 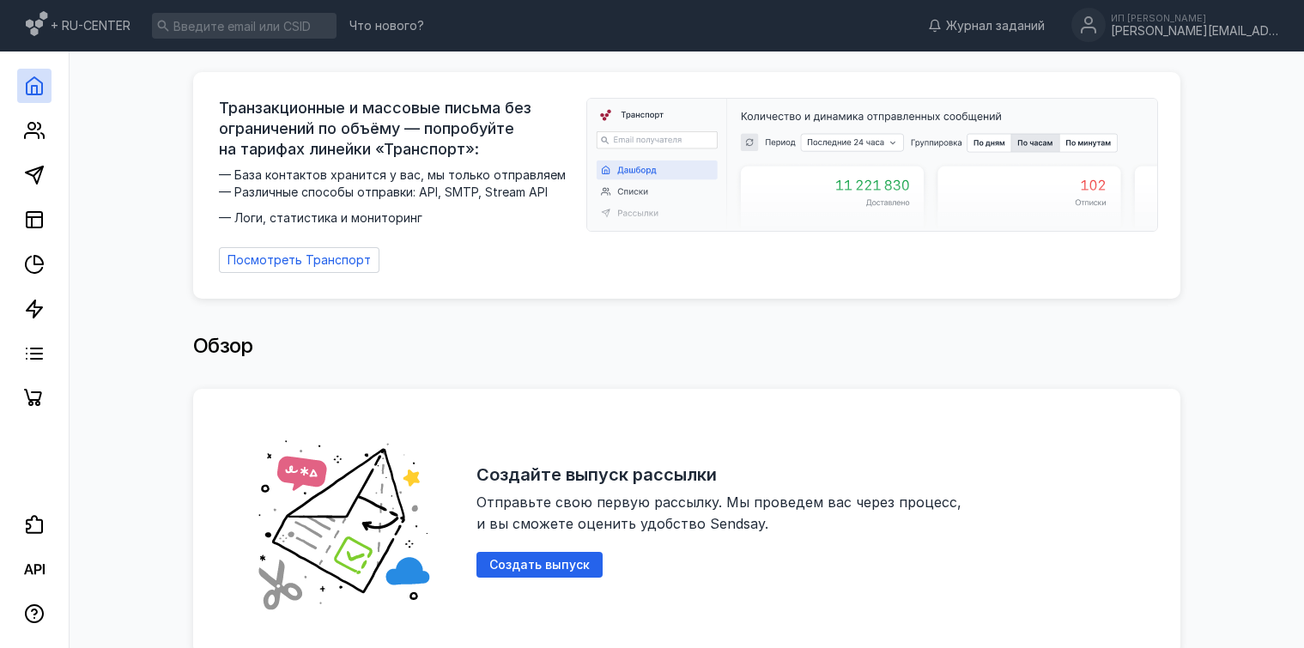 I want to click on span: Обзор, so click(x=223, y=345).